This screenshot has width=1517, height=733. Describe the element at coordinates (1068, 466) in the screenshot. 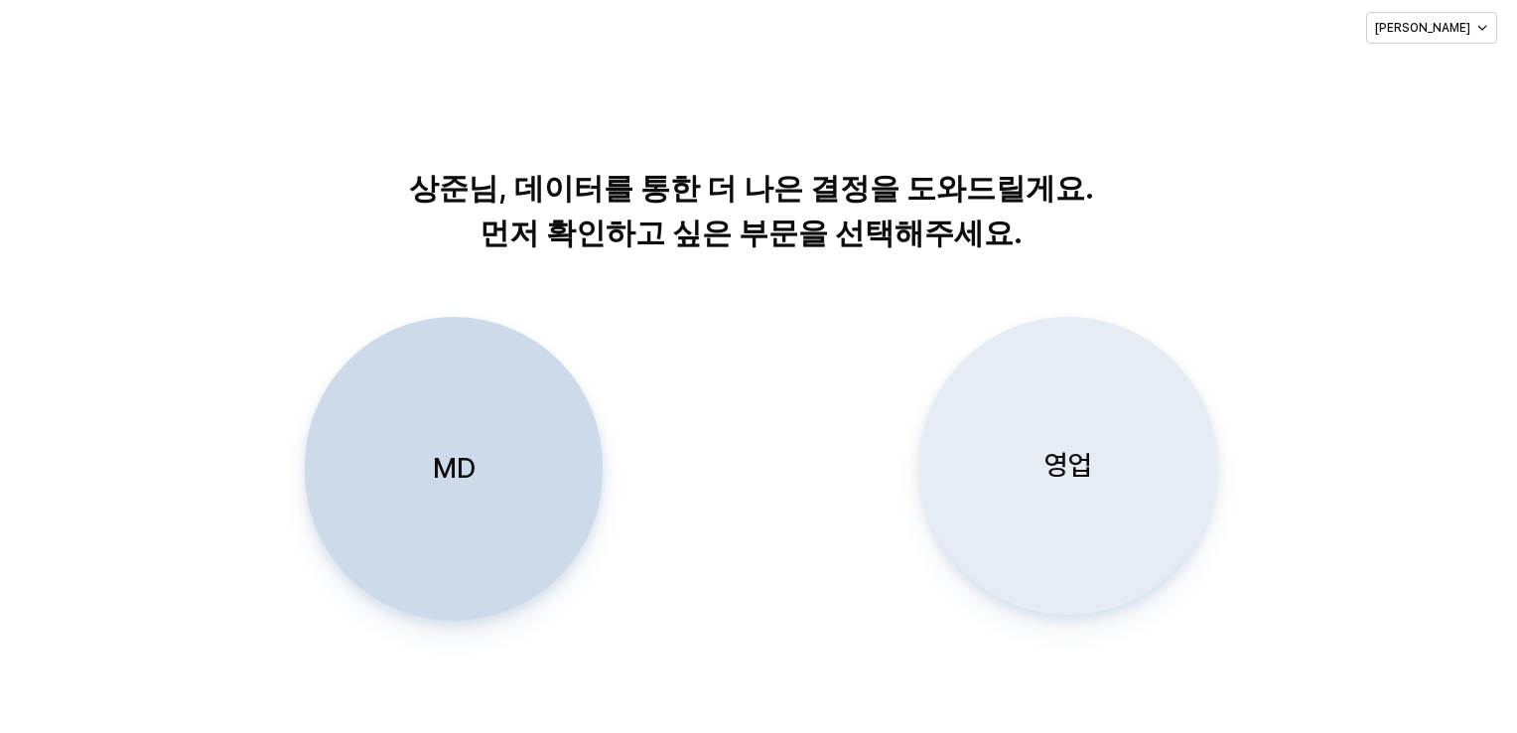

I see `button: 영업` at that location.